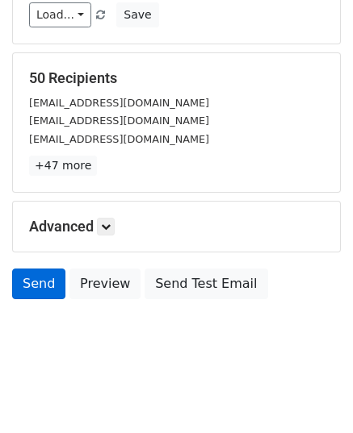  What do you see at coordinates (63, 165) in the screenshot?
I see `a: +47 more` at bounding box center [63, 165].